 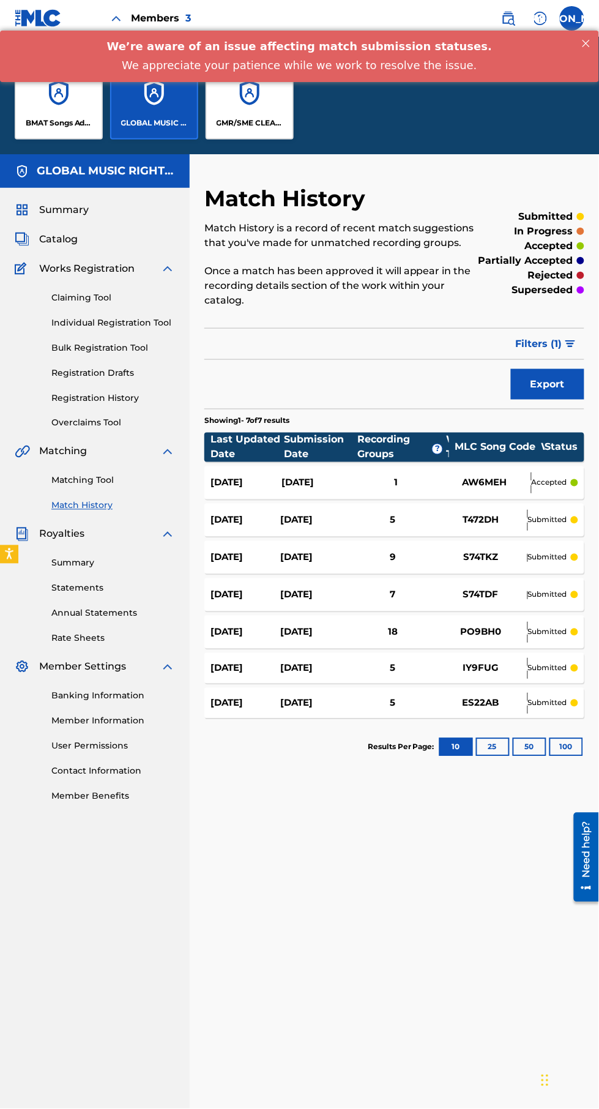 What do you see at coordinates (113, 481) in the screenshot?
I see `a: Matching Tool` at bounding box center [113, 481].